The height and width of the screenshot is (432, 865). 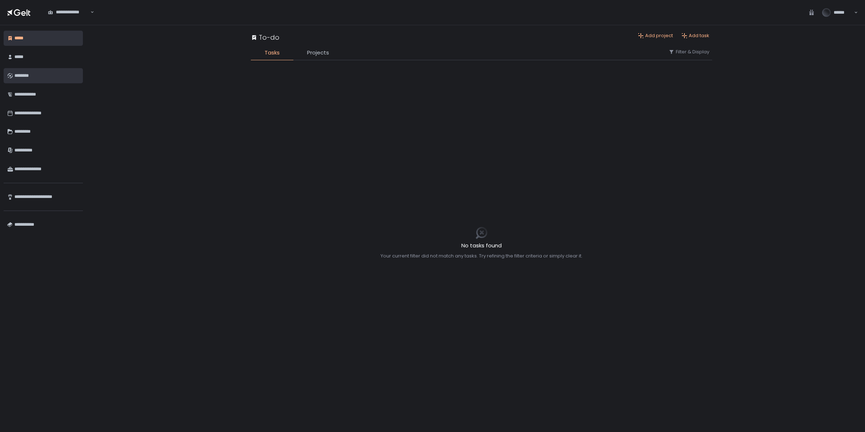 I want to click on button: Add project, so click(x=655, y=36).